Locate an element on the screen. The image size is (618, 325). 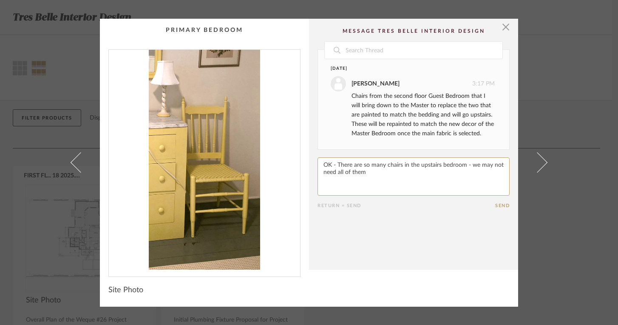
img: 8a0936ba-7e3f-46b2-a5a7-fdd6a1e5428d_1000x1000.jpg is located at coordinates (204, 159).